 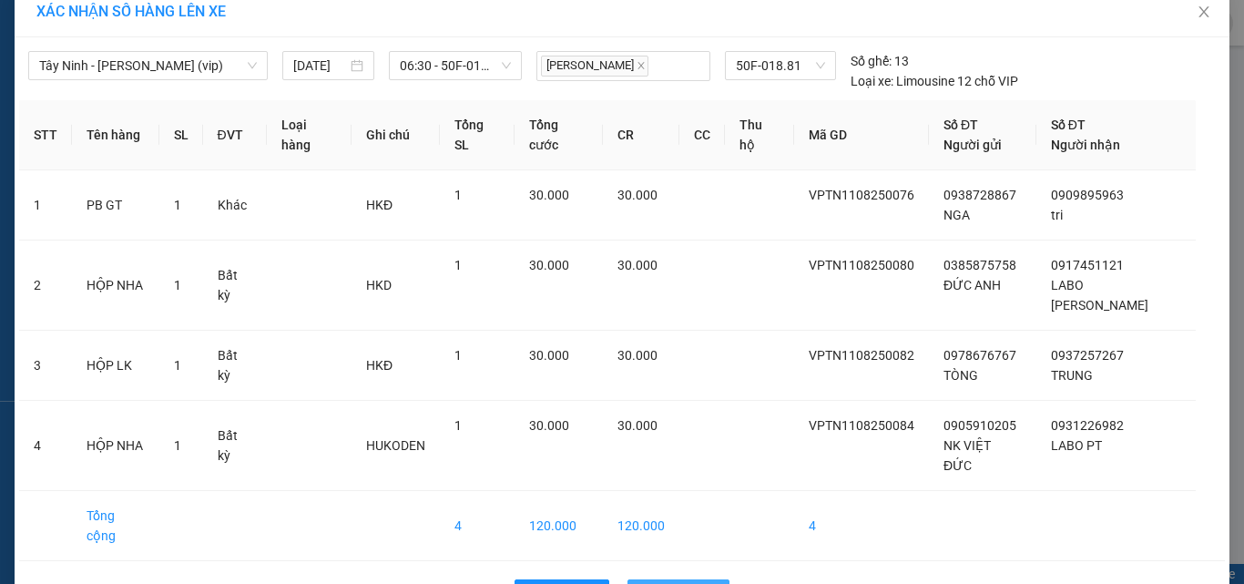 What do you see at coordinates (1088, 265) in the screenshot?
I see `span: 0917451121` at bounding box center [1088, 265].